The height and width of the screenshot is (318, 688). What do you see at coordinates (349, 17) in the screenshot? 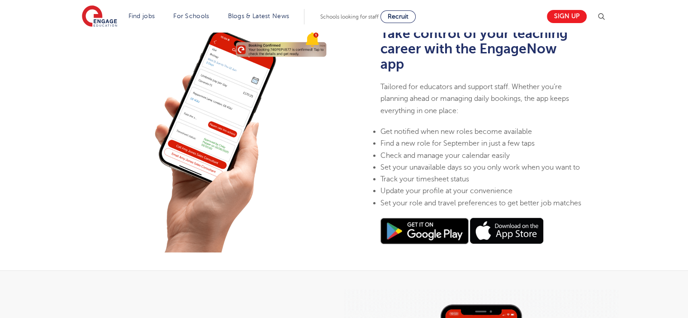
I see `span: Schools looking for staff` at bounding box center [349, 17].